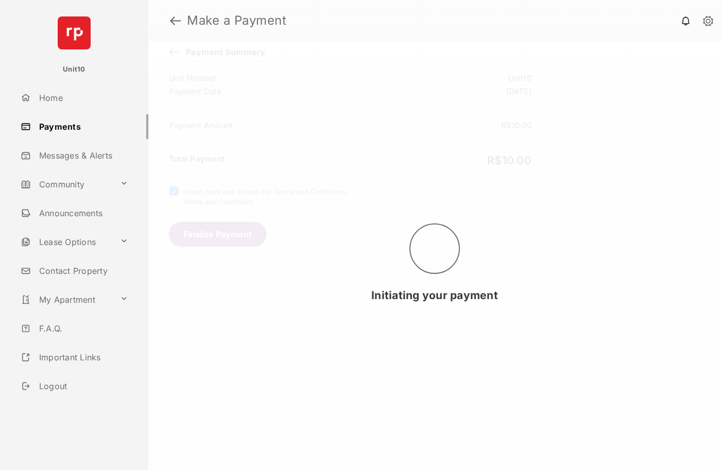  Describe the element at coordinates (74, 33) in the screenshot. I see `img: svg+xml;base64,PHN2ZyB4bWxucz0iaHR0cDovL3d3dy53My5vcmcvMjAwMC9zdmciIHdpZHRoPSI2NCIgaGVpZ2h0PSI2NC...` at that location.